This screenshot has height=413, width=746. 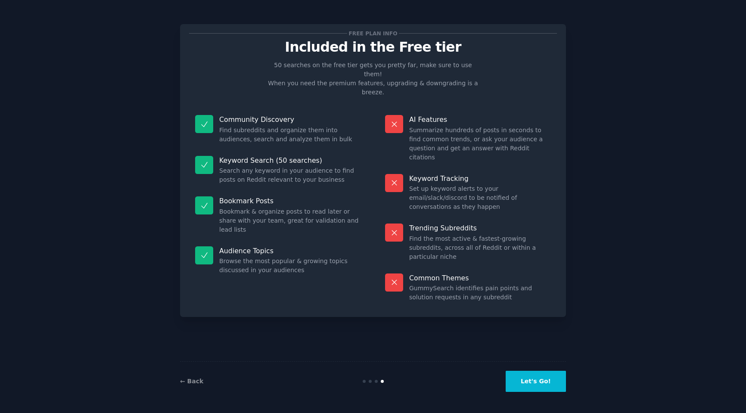 I want to click on dd: Bookmark & organize posts to read later or share with your team, great for validation and lead lists, so click(x=290, y=220).